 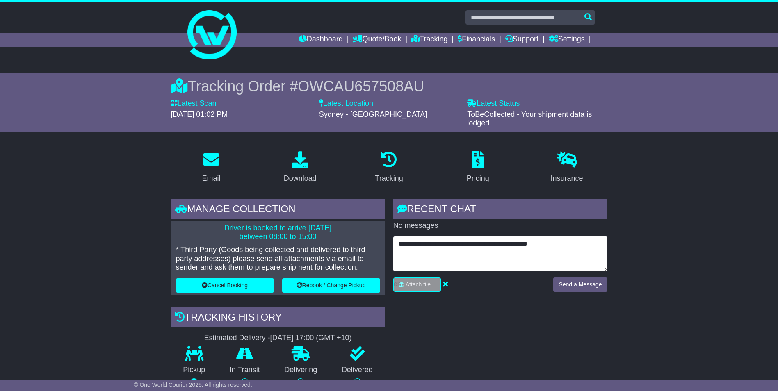 I want to click on div: Tracking history, so click(x=278, y=319).